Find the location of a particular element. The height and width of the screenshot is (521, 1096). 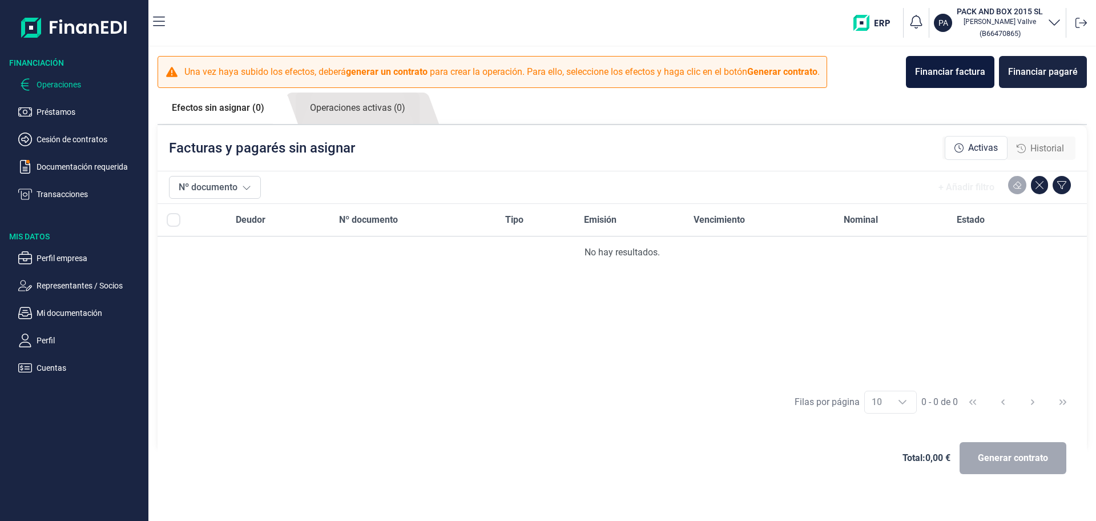

span: Nominal is located at coordinates (861, 220).